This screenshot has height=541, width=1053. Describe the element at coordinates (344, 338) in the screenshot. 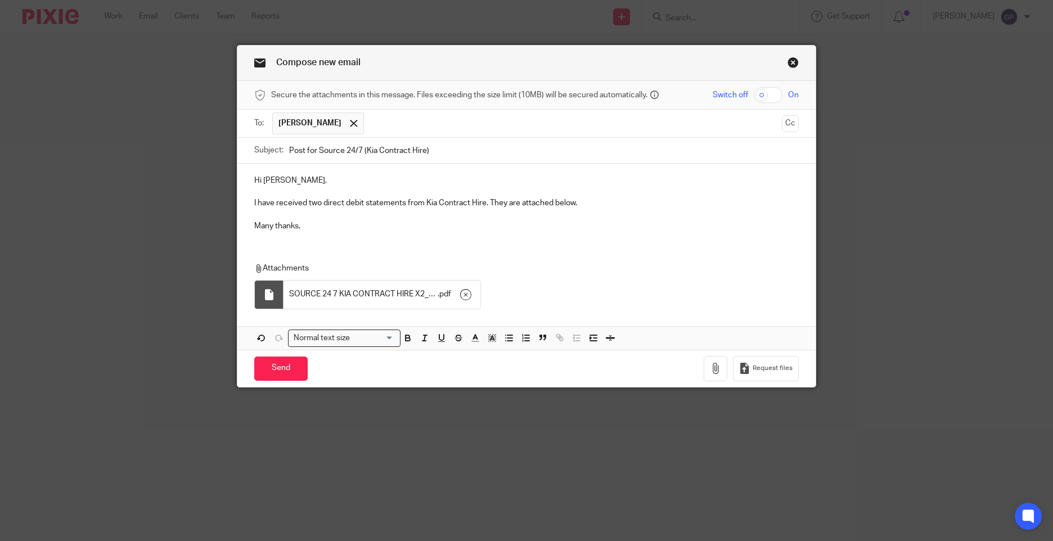

I see `div: Search for option` at that location.